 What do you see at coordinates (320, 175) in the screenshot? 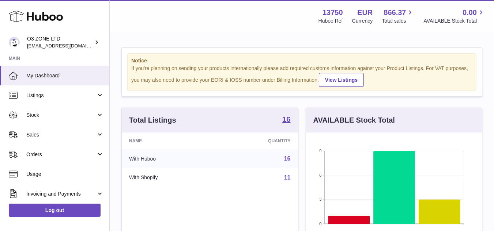
I see `text: 6` at bounding box center [320, 175].